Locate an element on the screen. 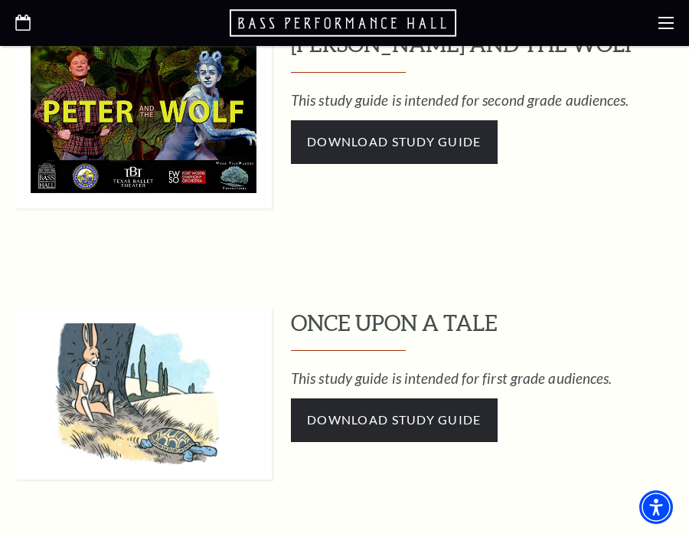 Image resolution: width=689 pixels, height=534 pixels. div: Accessibility Menu is located at coordinates (656, 507).